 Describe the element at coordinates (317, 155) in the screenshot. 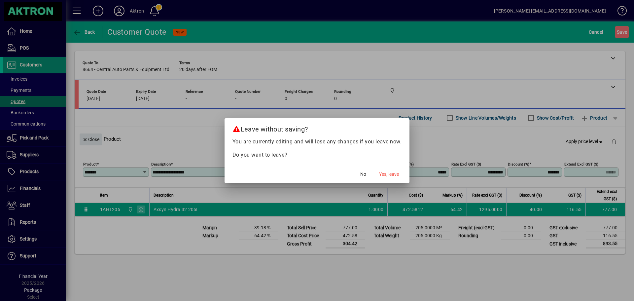

I see `p: Do you want to leave?` at that location.